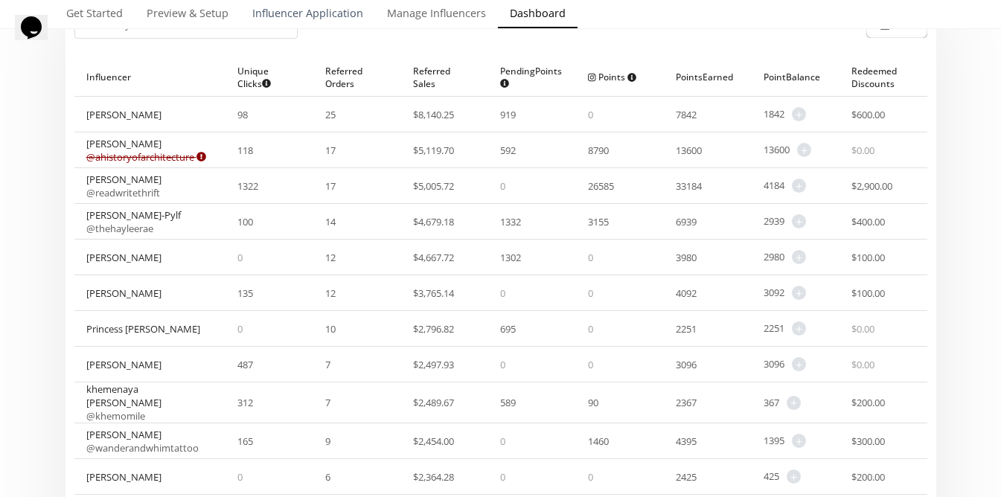  What do you see at coordinates (433, 257) in the screenshot?
I see `span: $ 4,667.72` at bounding box center [433, 257].